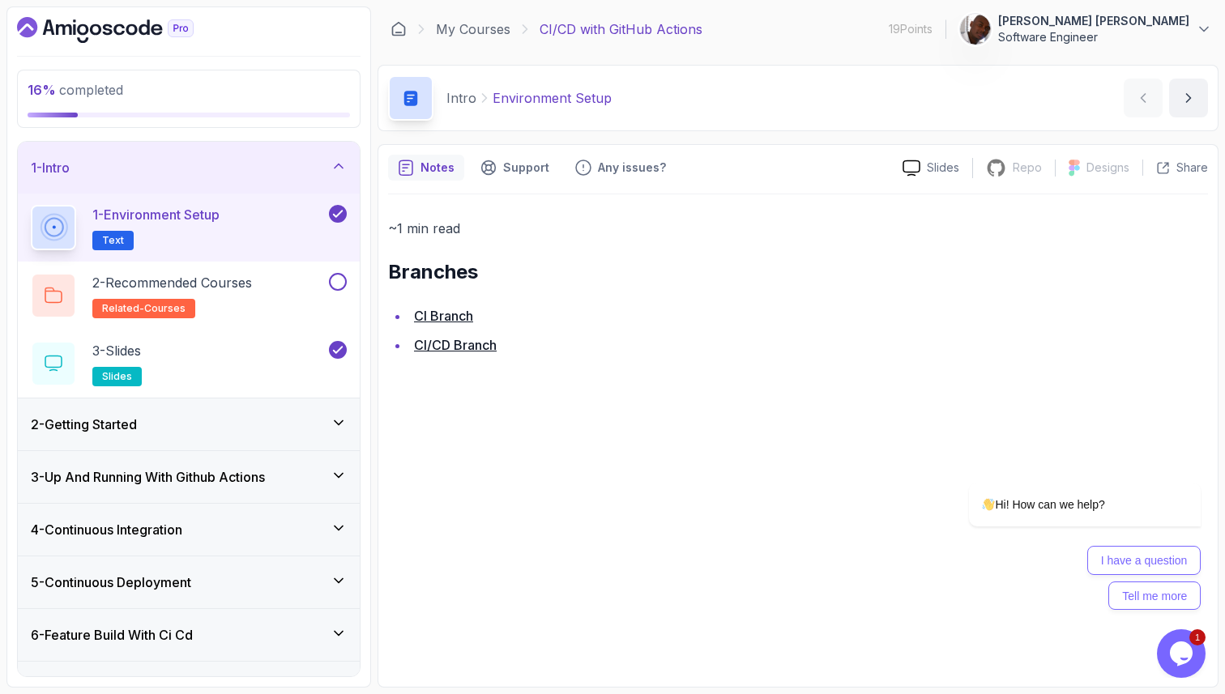  Describe the element at coordinates (117, 351) in the screenshot. I see `p: 3 - Slides` at that location.